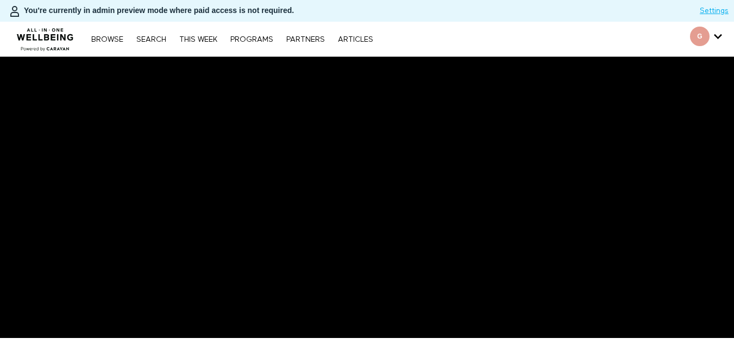 The width and height of the screenshot is (734, 351). Describe the element at coordinates (355, 40) in the screenshot. I see `a: ARTICLES` at that location.